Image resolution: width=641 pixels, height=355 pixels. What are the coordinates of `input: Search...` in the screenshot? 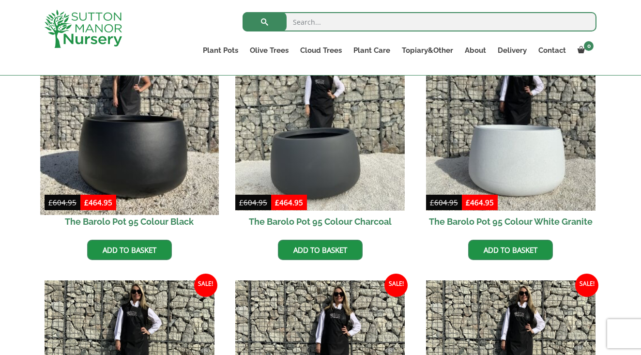 It's located at (419, 22).